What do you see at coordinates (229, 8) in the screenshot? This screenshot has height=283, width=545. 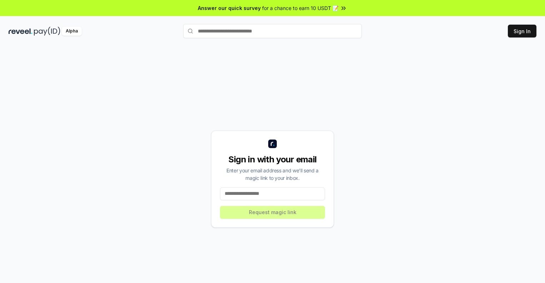 I see `span: Answer our quick survey` at bounding box center [229, 8].